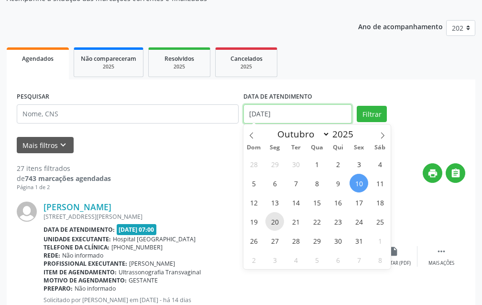 The width and height of the screenshot is (482, 305). I want to click on span: Outubro 1, 2025, so click(317, 164).